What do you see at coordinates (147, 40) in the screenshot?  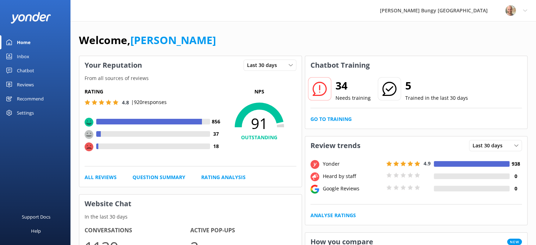 I see `h1: Welcome,` at bounding box center [147, 40].